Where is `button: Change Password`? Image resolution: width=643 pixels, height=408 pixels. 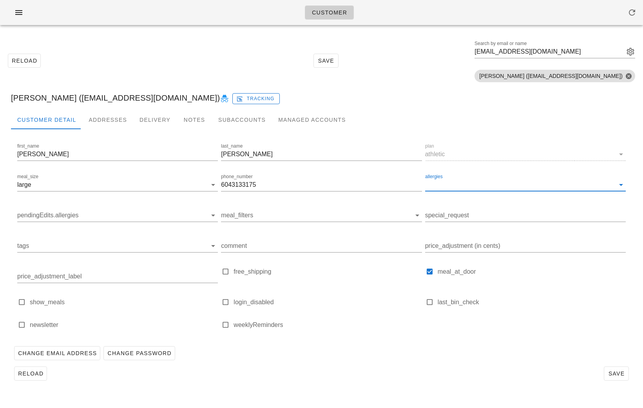 button: Change Password is located at coordinates (139, 354).